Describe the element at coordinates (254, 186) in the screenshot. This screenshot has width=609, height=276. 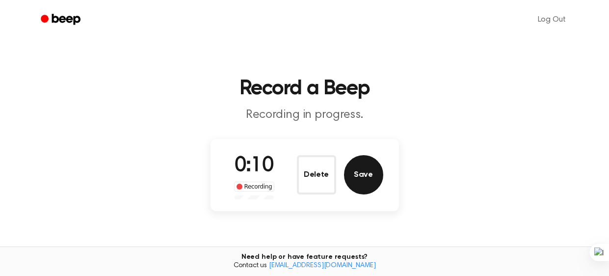
I see `div: Recording` at that location.